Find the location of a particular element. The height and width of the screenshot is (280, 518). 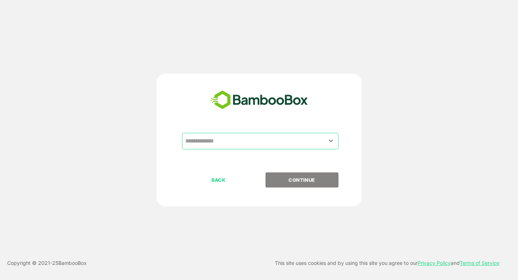

button: CONTINUE is located at coordinates (302, 180).